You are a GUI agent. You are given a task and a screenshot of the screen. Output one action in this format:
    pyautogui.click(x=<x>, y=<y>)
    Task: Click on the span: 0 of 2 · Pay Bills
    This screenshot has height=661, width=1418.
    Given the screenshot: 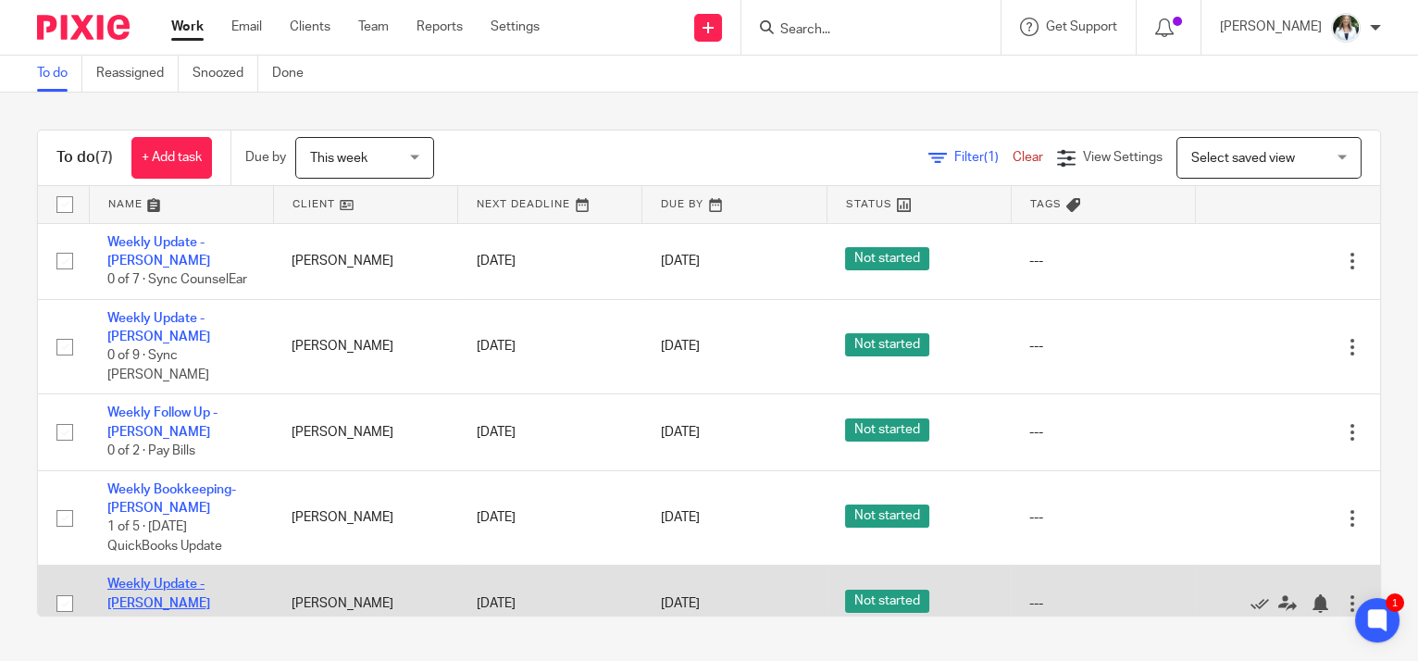 What is the action you would take?
    pyautogui.click(x=151, y=451)
    